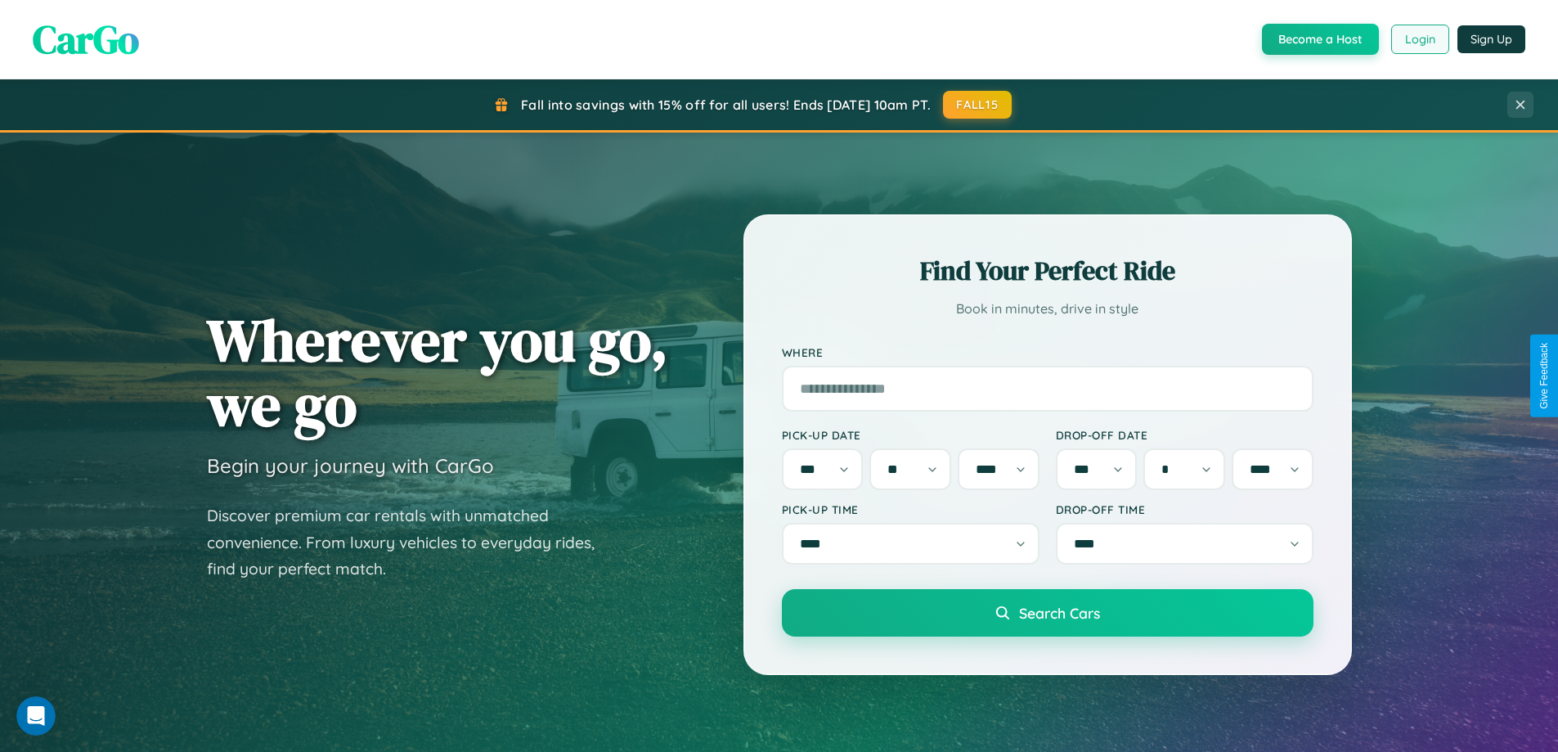 Image resolution: width=1558 pixels, height=752 pixels. Describe the element at coordinates (978, 105) in the screenshot. I see `button: FALL15` at that location.